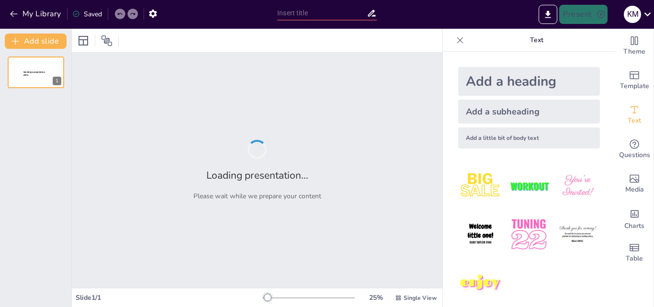  What do you see at coordinates (107, 41) in the screenshot?
I see `span: Position` at bounding box center [107, 41].